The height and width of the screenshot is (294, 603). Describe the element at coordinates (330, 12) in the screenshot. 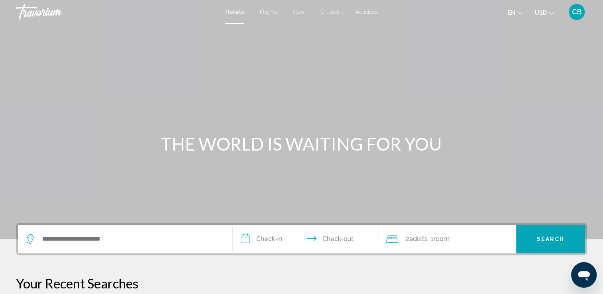

I see `a: Cruises` at that location.